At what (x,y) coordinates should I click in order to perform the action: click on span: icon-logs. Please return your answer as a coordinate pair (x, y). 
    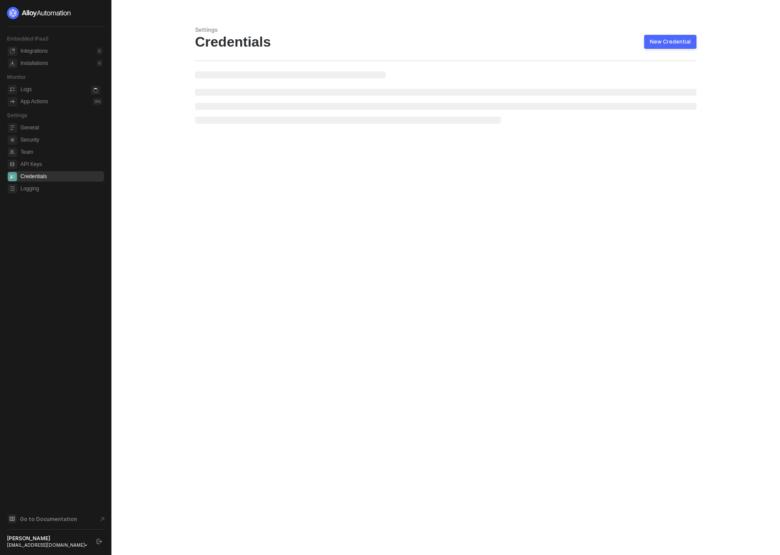
    Looking at the image, I should click on (12, 89).